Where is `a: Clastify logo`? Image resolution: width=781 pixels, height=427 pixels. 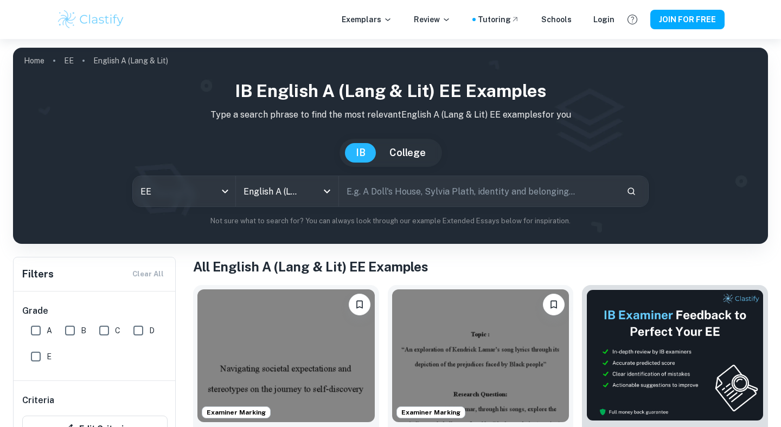 a: Clastify logo is located at coordinates (91, 20).